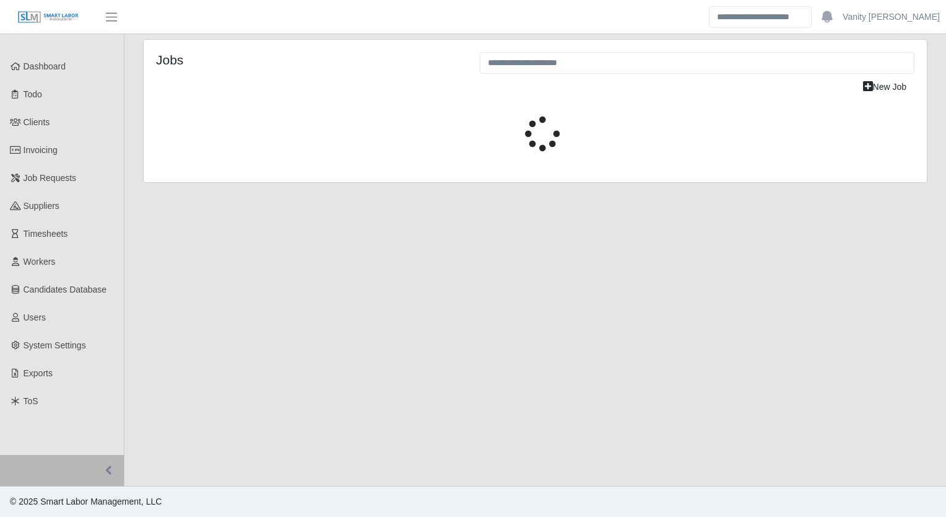 This screenshot has height=517, width=946. I want to click on h4: Jobs, so click(308, 59).